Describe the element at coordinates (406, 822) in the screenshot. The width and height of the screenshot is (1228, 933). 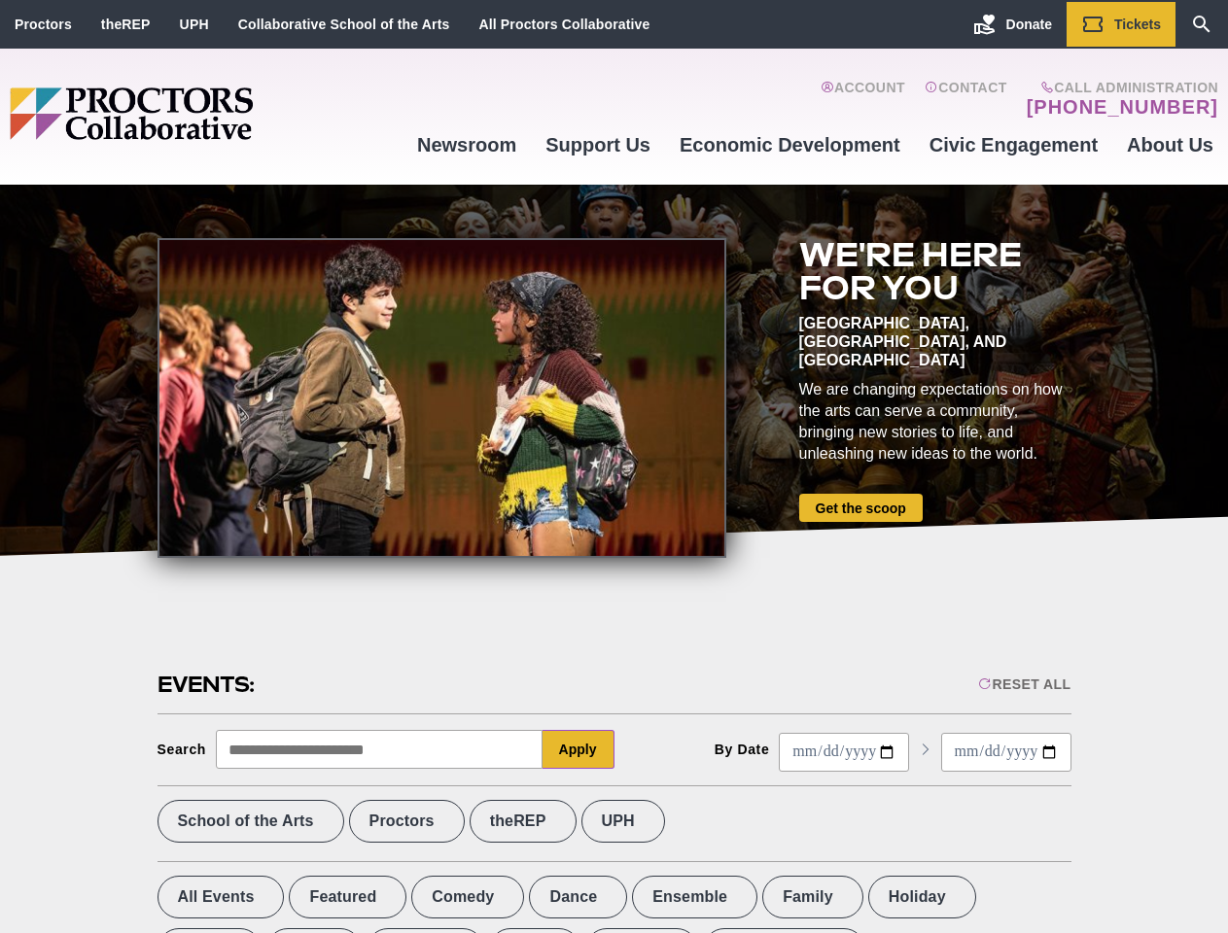
I see `label: Proctors` at that location.